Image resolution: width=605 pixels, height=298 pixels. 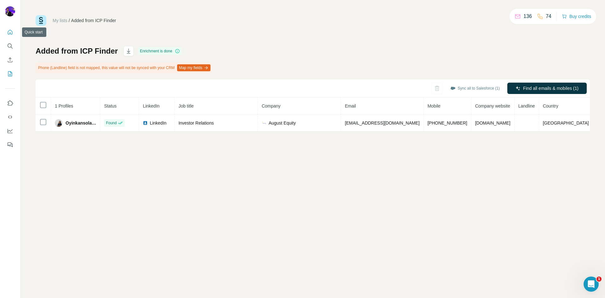 What do you see at coordinates (10, 117) in the screenshot?
I see `button: Use Surfe API` at bounding box center [10, 117].